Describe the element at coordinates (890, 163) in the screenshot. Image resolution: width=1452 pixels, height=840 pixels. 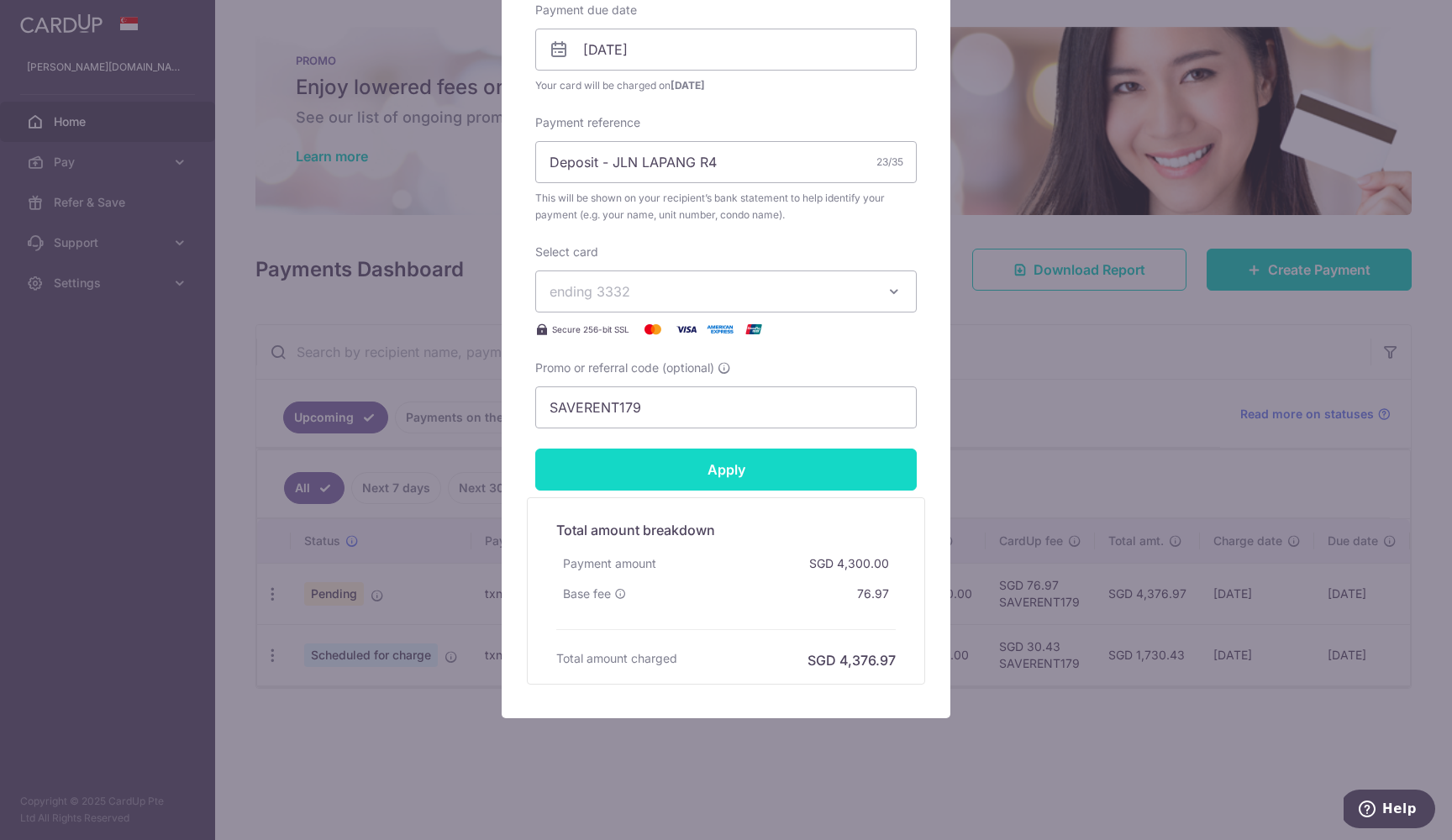
I see `div: 23/35` at that location.